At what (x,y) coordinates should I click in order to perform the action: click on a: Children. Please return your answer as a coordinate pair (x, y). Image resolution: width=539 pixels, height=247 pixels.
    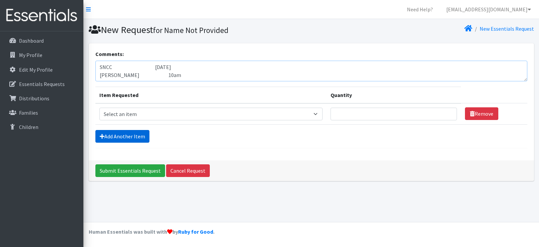
    Looking at the image, I should click on (42, 127).